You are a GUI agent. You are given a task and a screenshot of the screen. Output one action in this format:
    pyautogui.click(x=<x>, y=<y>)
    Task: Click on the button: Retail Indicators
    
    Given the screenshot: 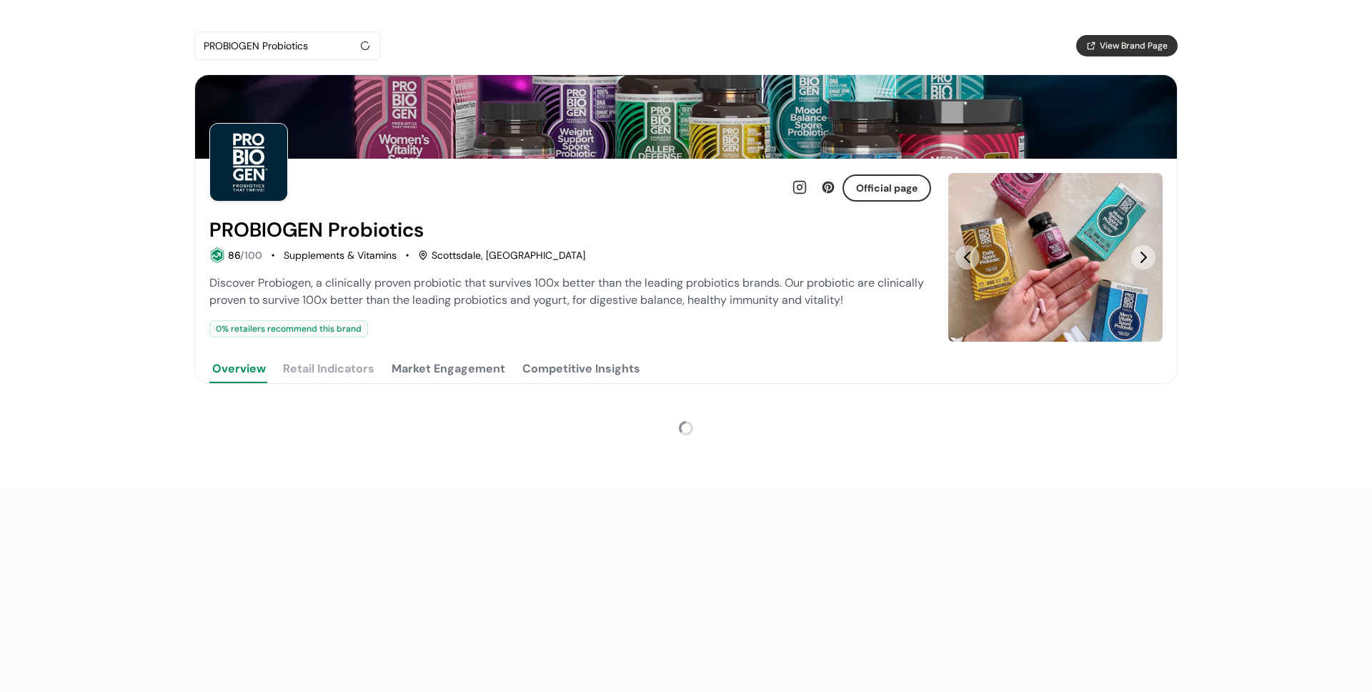 What is the action you would take?
    pyautogui.click(x=329, y=369)
    